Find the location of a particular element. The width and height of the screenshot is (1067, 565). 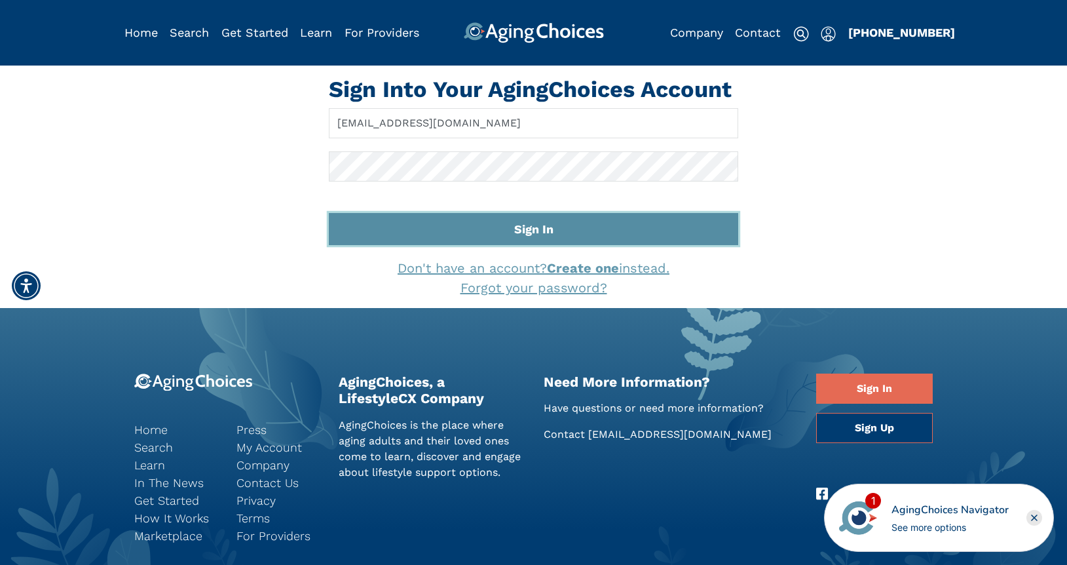

a: Privacy is located at coordinates (278, 500).